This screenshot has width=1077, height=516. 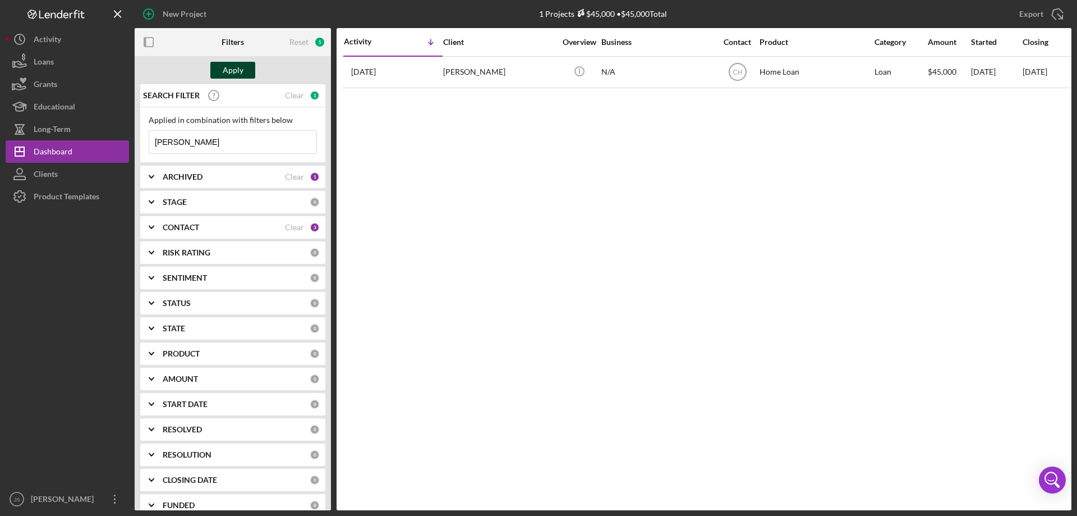 What do you see at coordinates (1031, 14) in the screenshot?
I see `div: Export` at bounding box center [1031, 14].